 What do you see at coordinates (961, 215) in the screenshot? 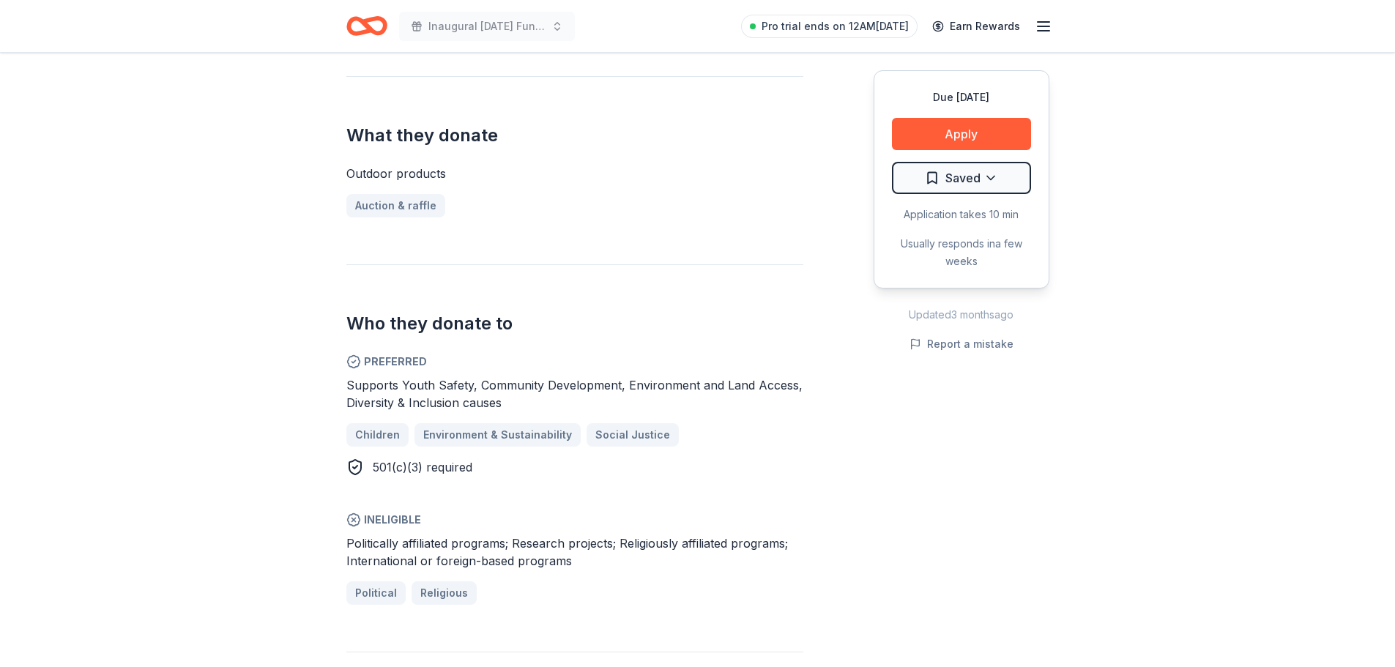
I see `div: Application takes 10 min` at bounding box center [961, 215].